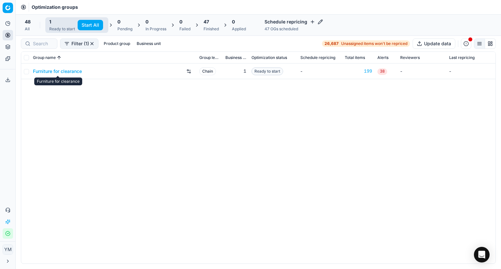 The image size is (501, 269). I want to click on strong: 26,687, so click(331, 44).